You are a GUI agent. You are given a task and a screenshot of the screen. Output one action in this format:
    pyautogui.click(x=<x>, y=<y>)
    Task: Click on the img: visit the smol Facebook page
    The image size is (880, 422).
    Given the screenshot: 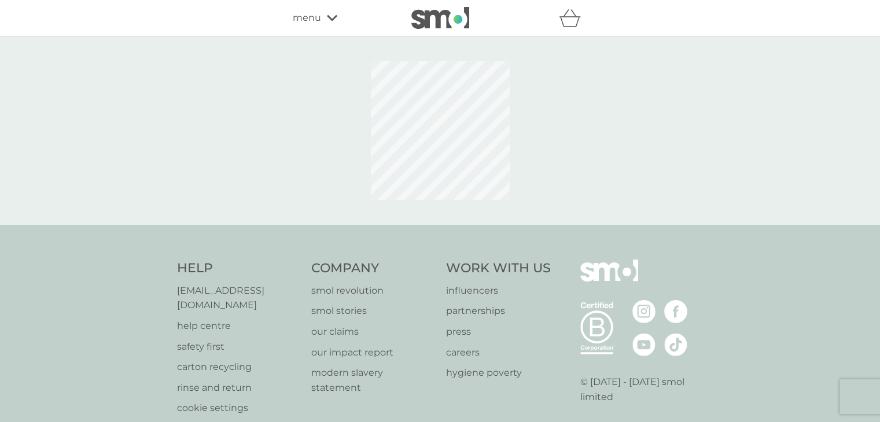 What is the action you would take?
    pyautogui.click(x=676, y=312)
    